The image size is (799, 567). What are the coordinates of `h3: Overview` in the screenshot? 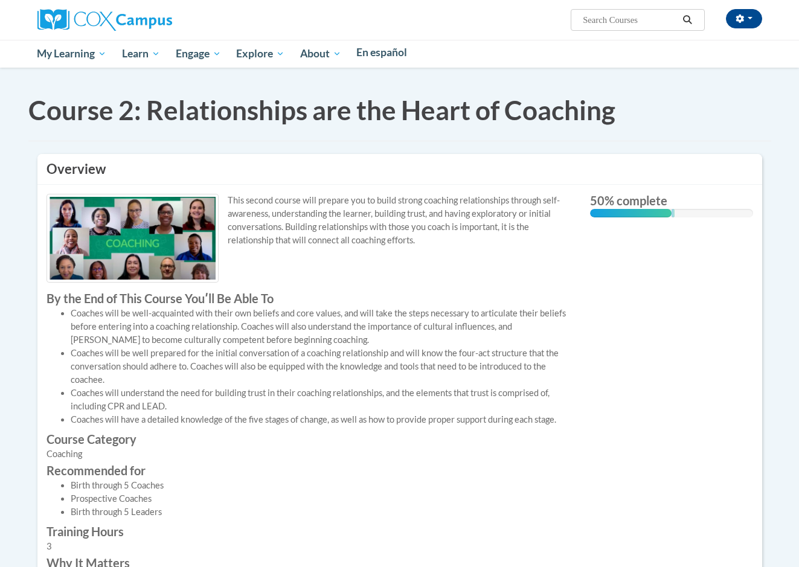 It's located at (400, 169).